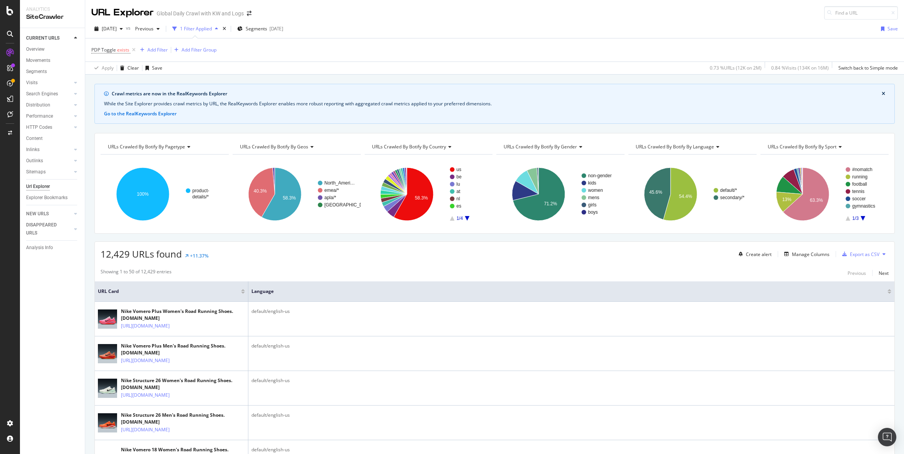 The height and width of the screenshot is (454, 904). Describe the element at coordinates (104, 50) in the screenshot. I see `span: PDP Toggle` at that location.